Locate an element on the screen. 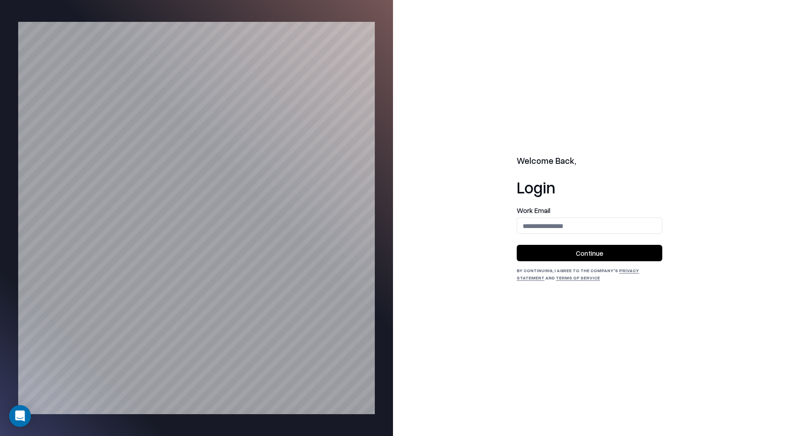 The height and width of the screenshot is (436, 786). h1: Login is located at coordinates (590, 187).